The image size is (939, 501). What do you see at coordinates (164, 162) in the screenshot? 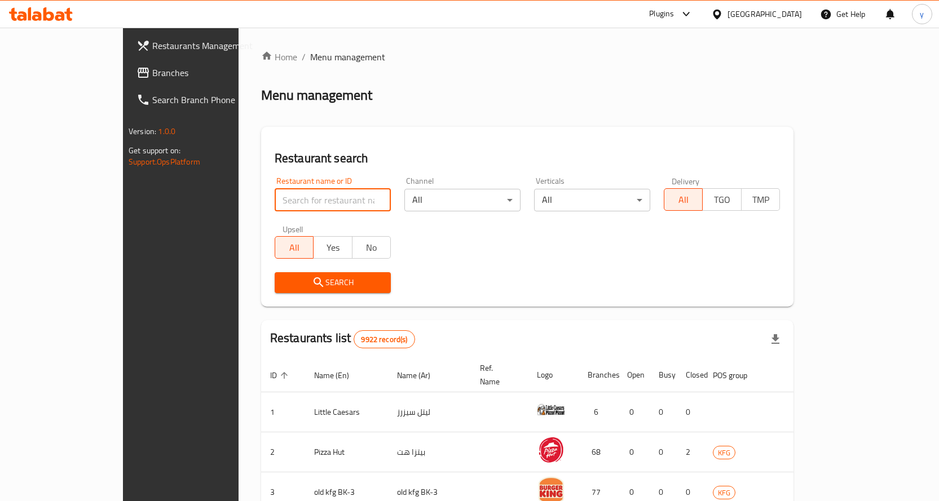
I see `a: Support.OpsPlatform` at bounding box center [164, 162].